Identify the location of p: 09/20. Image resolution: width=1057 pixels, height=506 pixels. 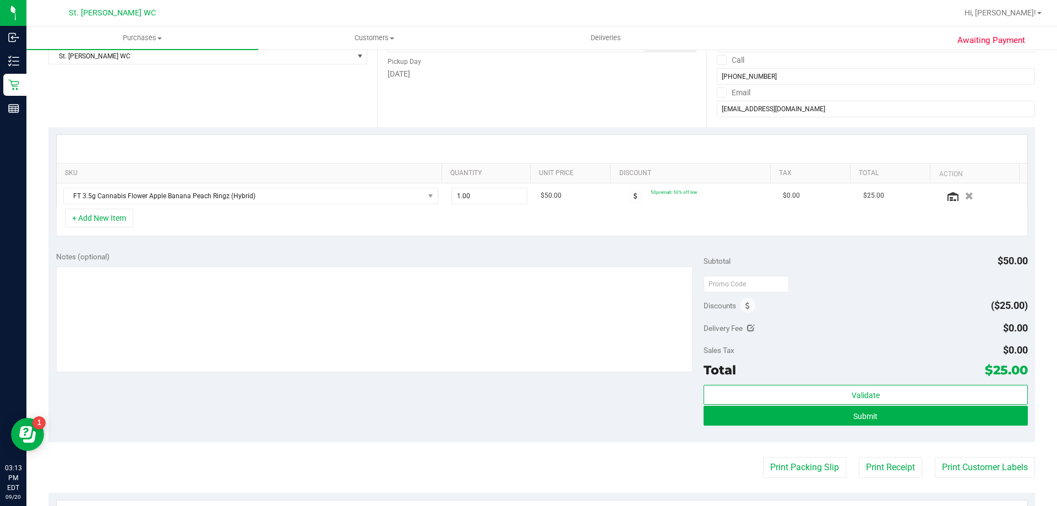
(13, 496).